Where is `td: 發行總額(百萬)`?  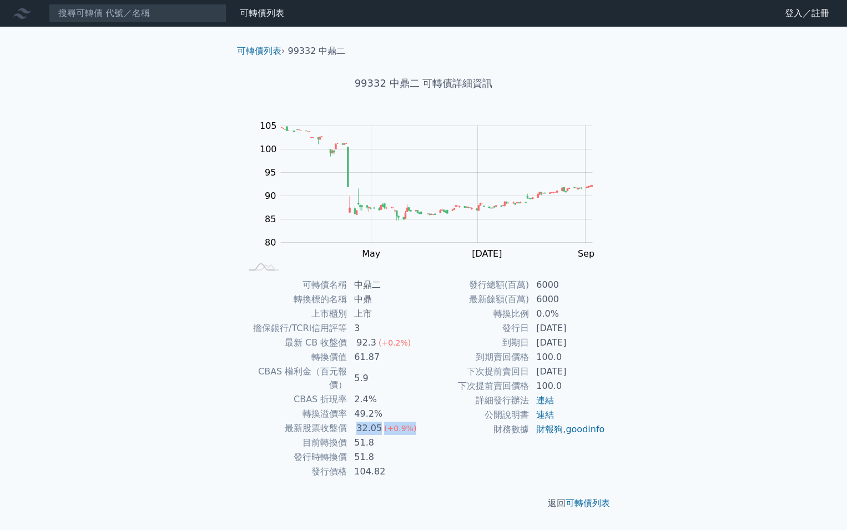
td: 發行總額(百萬) is located at coordinates (476, 285).